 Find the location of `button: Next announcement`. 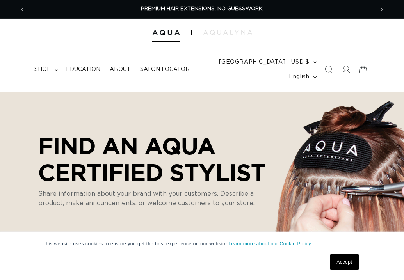

button: Next announcement is located at coordinates (382, 9).